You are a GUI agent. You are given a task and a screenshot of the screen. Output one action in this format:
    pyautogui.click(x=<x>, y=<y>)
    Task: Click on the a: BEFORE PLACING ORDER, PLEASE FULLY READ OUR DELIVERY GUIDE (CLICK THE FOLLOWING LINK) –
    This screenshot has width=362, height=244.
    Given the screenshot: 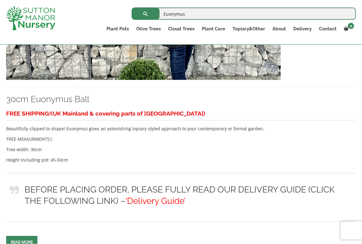 What is the action you would take?
    pyautogui.click(x=180, y=196)
    